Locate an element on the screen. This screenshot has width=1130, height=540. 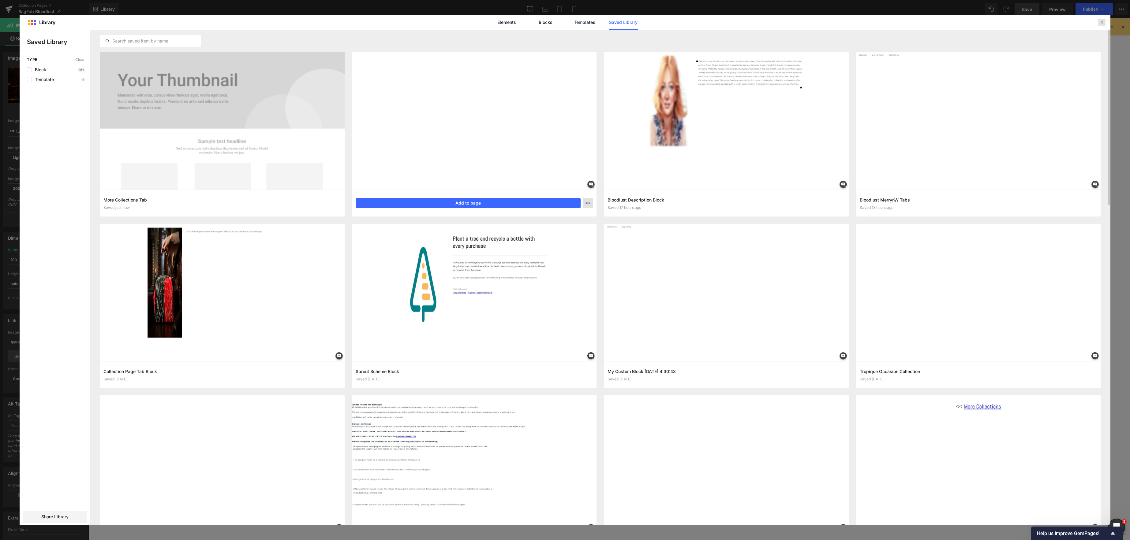
h3: Collection Page Tab Block is located at coordinates (222, 372).